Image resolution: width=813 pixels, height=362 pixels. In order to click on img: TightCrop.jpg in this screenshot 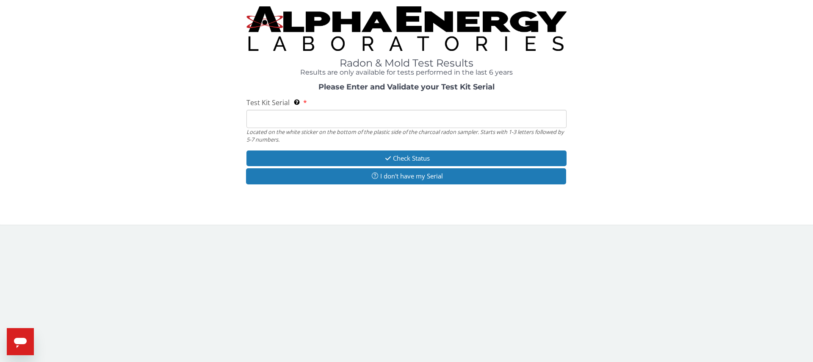, I will do `click(407, 28)`.